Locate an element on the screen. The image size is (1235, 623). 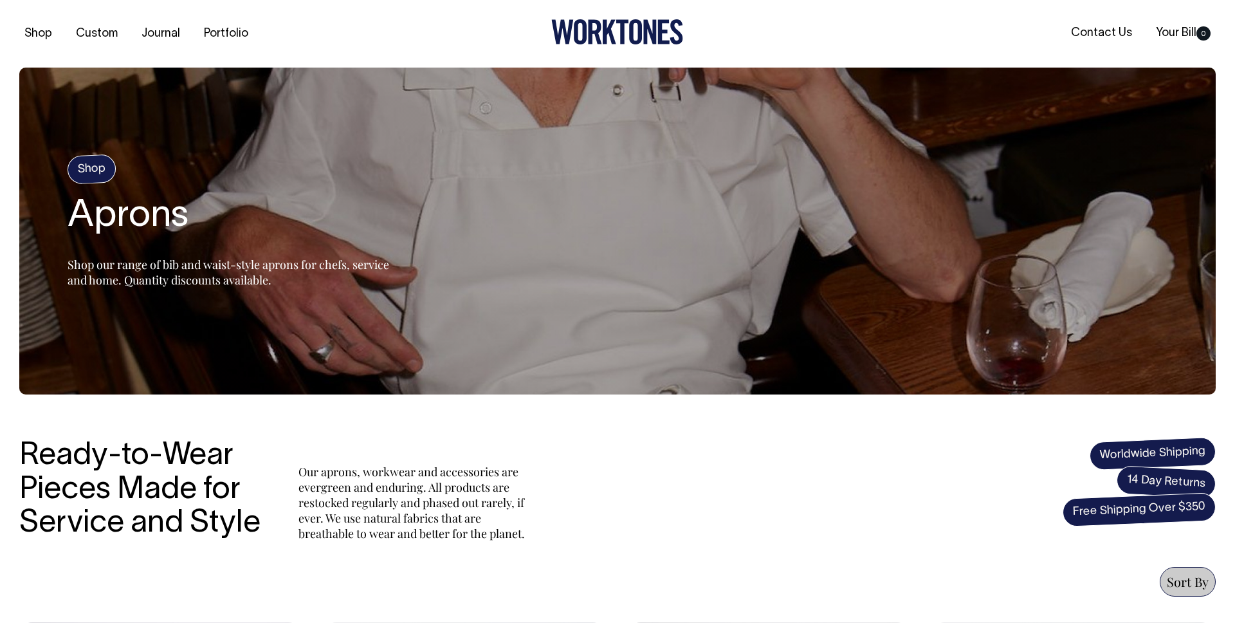
a: Shop is located at coordinates (38, 33).